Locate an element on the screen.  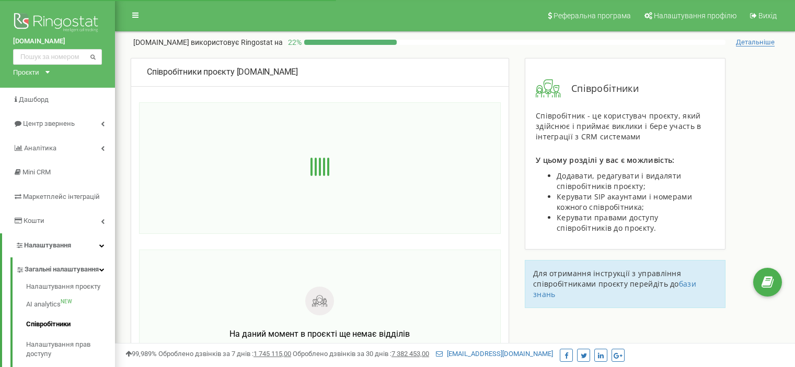
span: Реферальна програма is located at coordinates (592, 16).